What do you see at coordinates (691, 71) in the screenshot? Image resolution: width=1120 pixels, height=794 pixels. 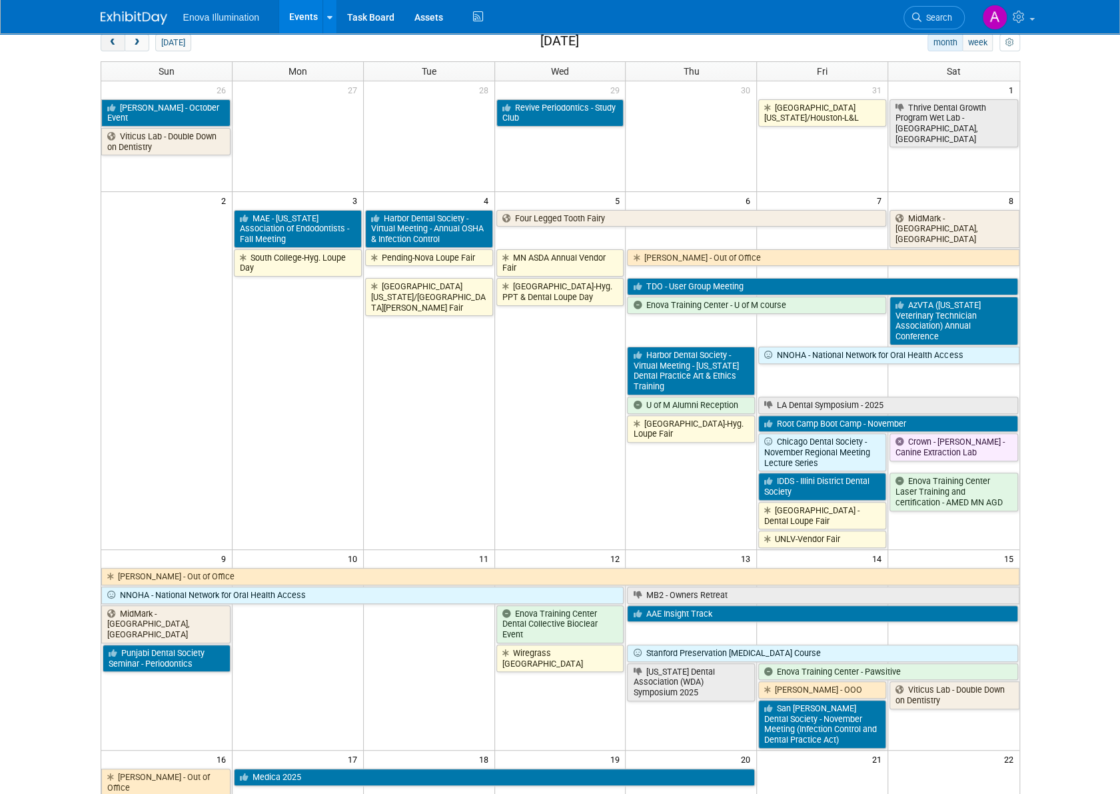 I see `span: Thu` at bounding box center [691, 71].